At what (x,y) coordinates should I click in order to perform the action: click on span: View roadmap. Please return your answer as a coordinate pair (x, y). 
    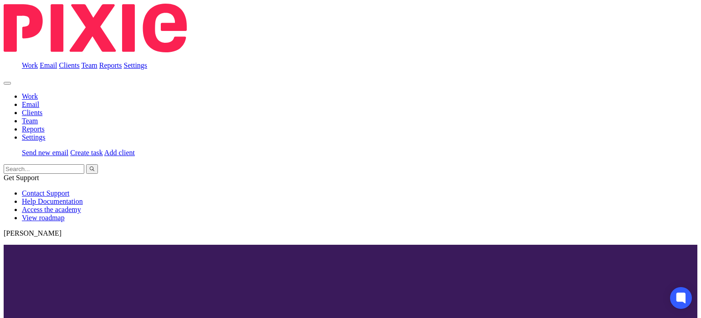
    Looking at the image, I should click on (43, 218).